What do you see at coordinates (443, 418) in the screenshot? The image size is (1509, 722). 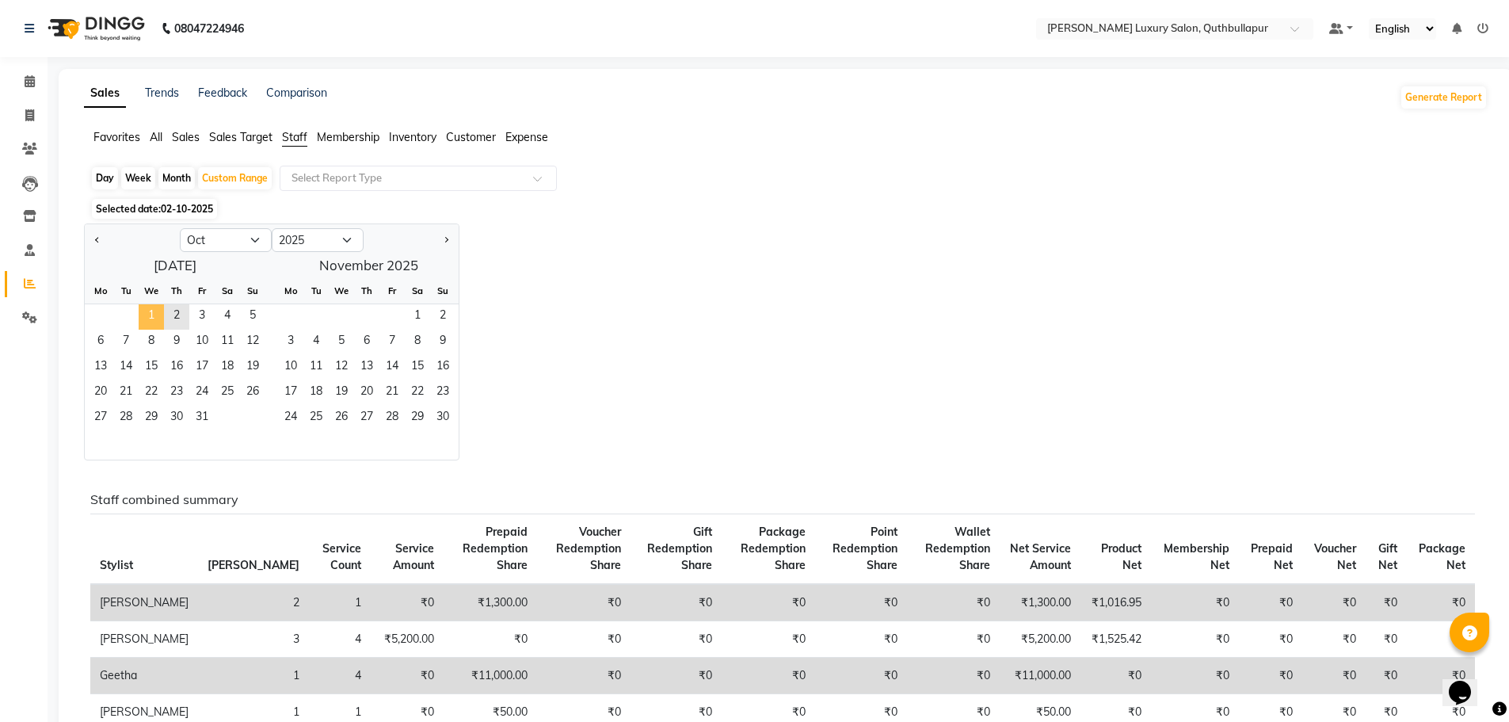 I see `div: Sunday, November 30, 2025` at bounding box center [443, 418].